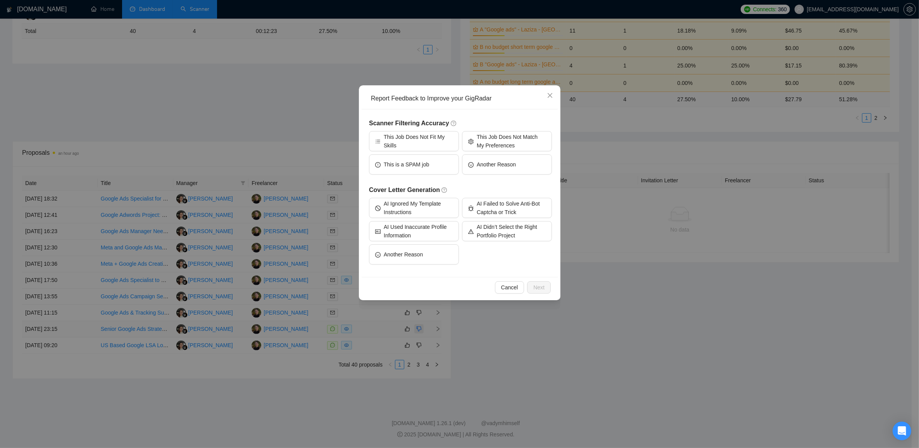  What do you see at coordinates (378, 231) in the screenshot?
I see `span: idcard` at bounding box center [378, 231].